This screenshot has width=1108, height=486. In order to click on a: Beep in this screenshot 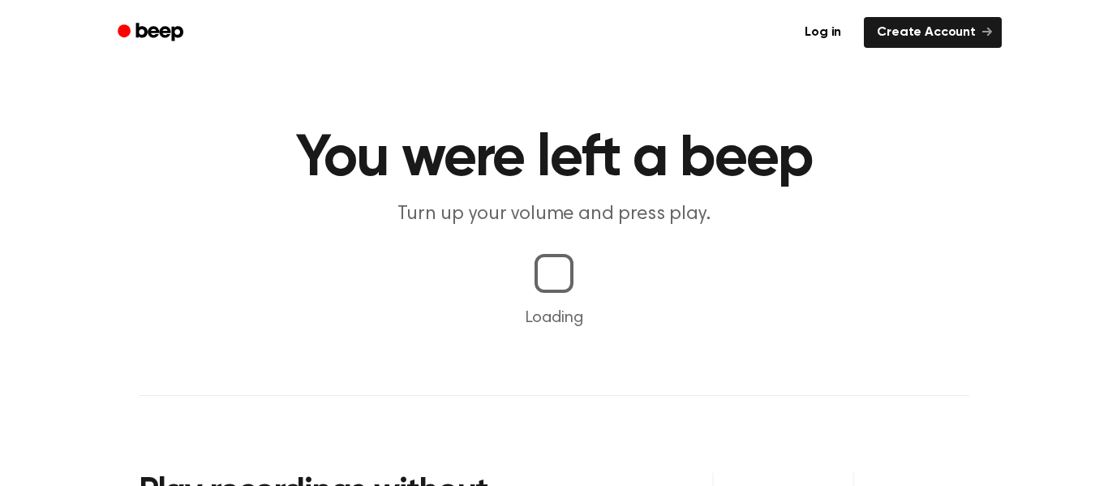, I will do `click(152, 32)`.